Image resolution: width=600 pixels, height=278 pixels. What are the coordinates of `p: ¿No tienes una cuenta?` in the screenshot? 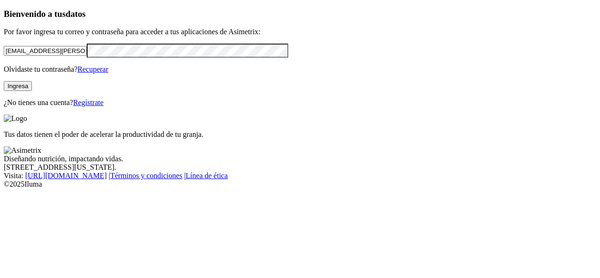 It's located at (300, 103).